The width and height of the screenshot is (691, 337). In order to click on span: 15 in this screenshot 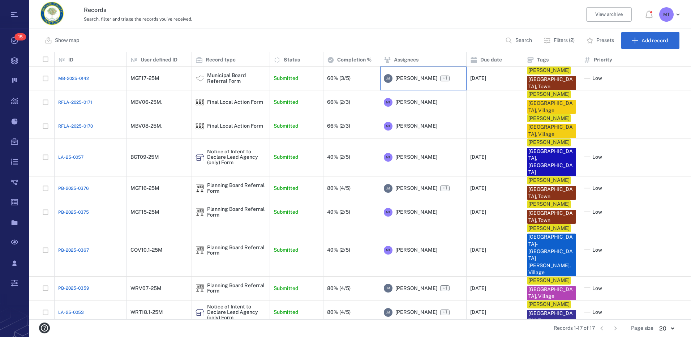, I will do `click(20, 37)`.